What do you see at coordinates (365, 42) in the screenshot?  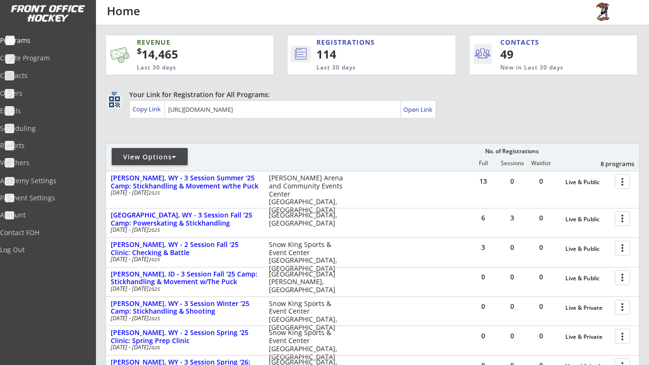 I see `div: REGISTRATIONS` at bounding box center [365, 42].